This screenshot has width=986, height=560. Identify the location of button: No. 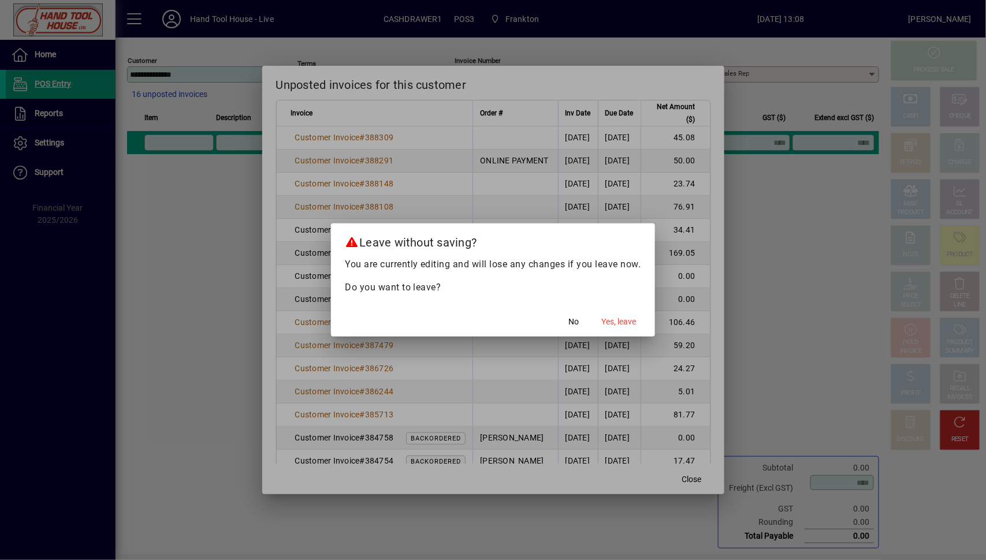
(574, 322).